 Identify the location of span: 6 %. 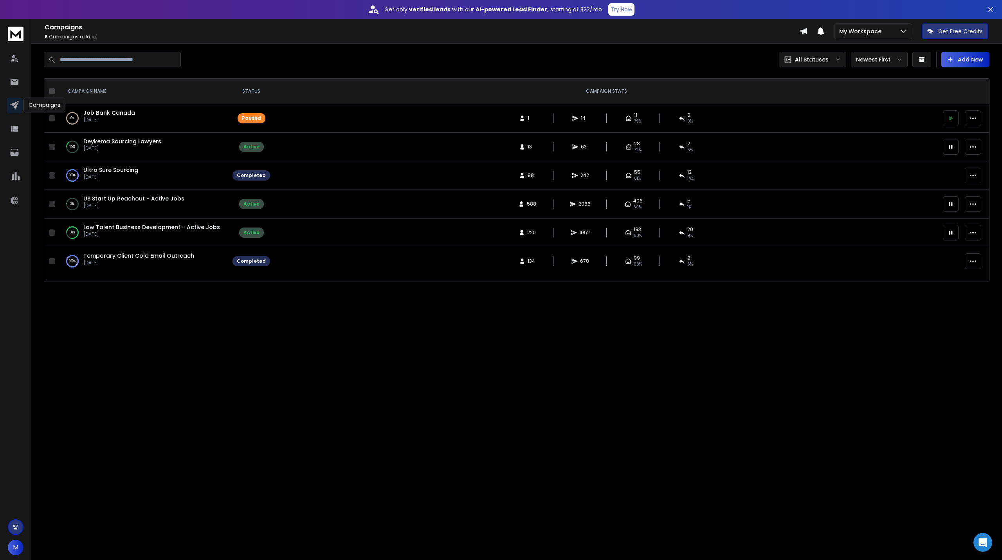
(690, 264).